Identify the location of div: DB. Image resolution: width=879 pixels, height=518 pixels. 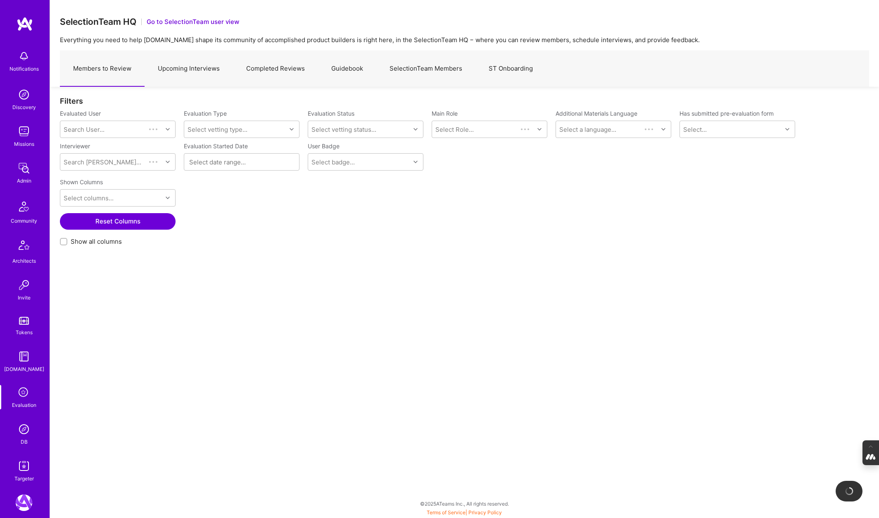
(24, 442).